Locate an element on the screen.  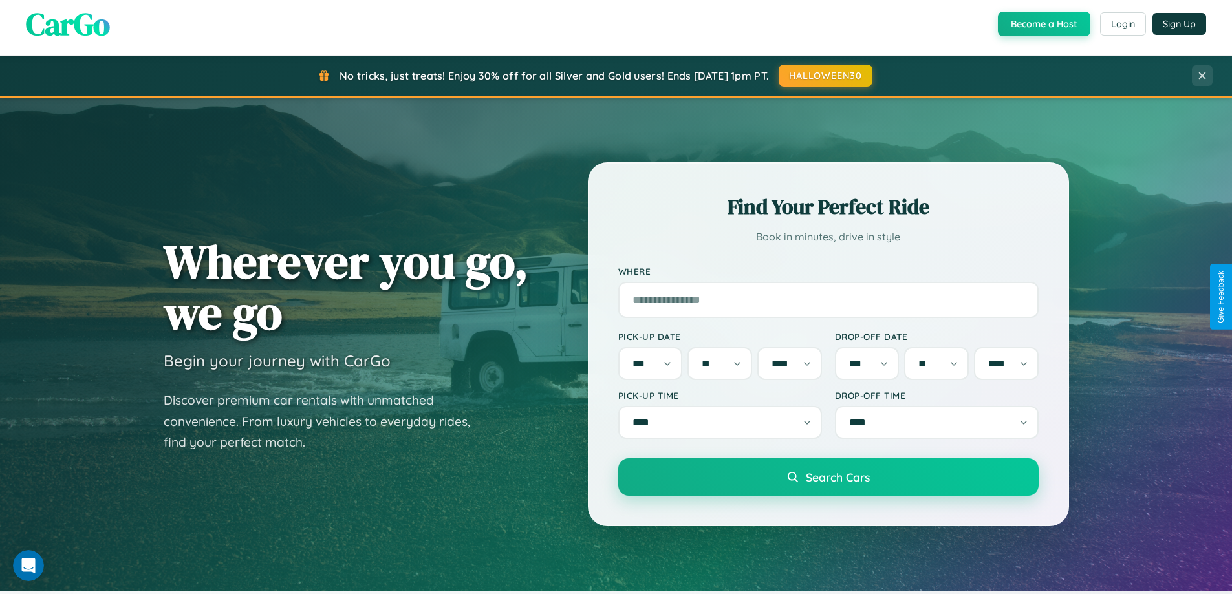
p: Discover premium car rentals with unmatched convenience. From luxury vehicles to everyday rides, ... is located at coordinates (325, 422).